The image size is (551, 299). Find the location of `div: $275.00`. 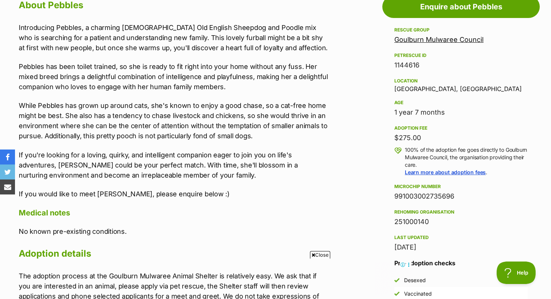

div: $275.00 is located at coordinates (461, 138).